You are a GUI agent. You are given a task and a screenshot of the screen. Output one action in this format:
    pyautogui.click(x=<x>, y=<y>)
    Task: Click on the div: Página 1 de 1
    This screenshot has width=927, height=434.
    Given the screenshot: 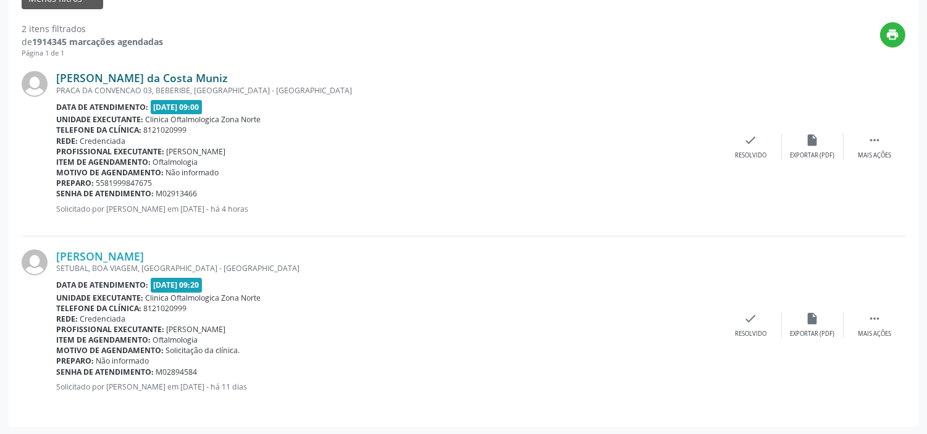 What is the action you would take?
    pyautogui.click(x=92, y=53)
    